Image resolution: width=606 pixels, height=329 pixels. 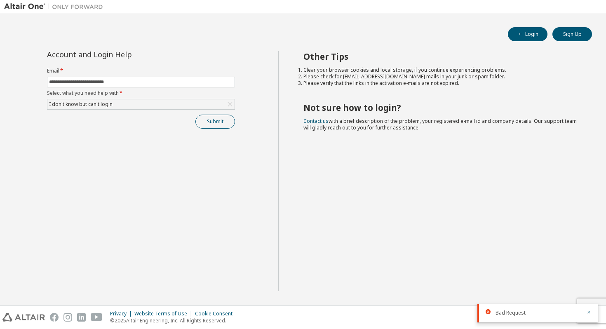 What do you see at coordinates (511, 313) in the screenshot?
I see `span: Bad Request` at bounding box center [511, 313].